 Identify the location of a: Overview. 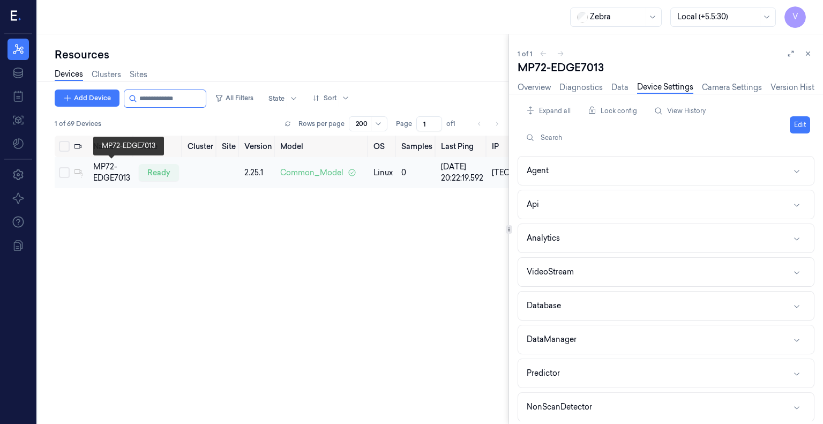
(534, 87).